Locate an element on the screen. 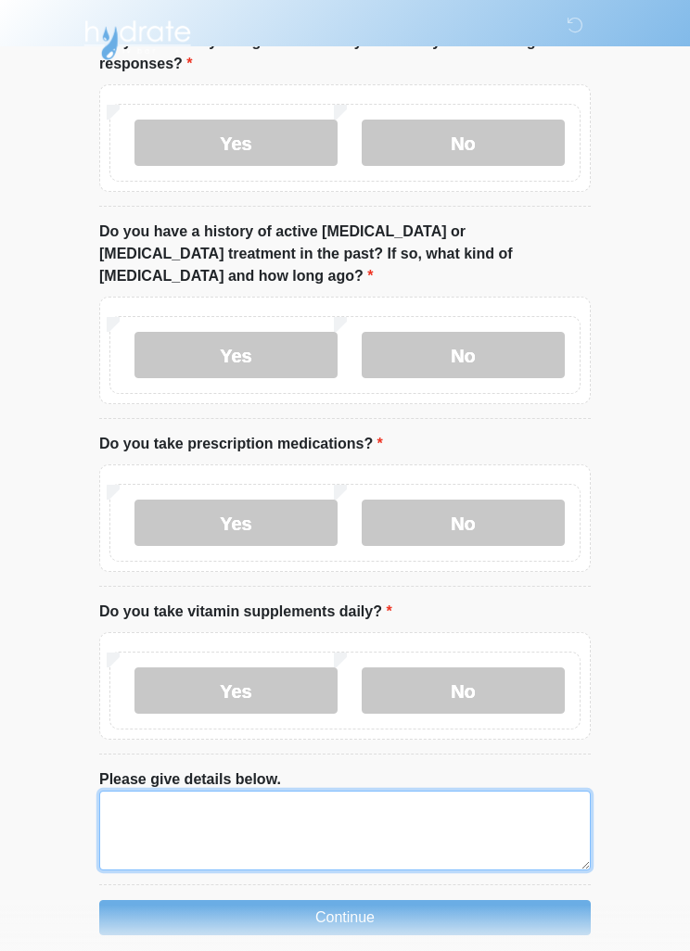 The image size is (690, 951). label: Please give details below. is located at coordinates (190, 780).